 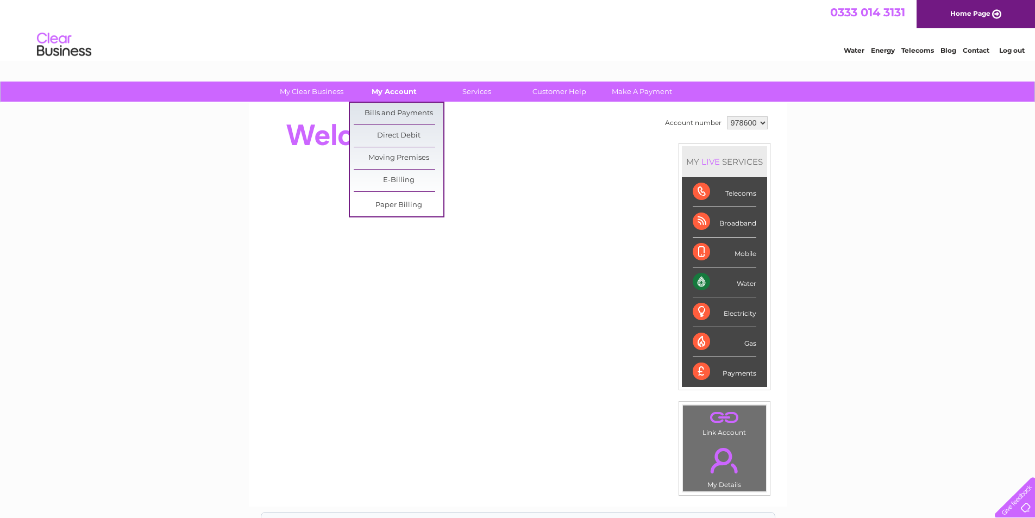 I want to click on a: Bills and Payments, so click(x=398, y=114).